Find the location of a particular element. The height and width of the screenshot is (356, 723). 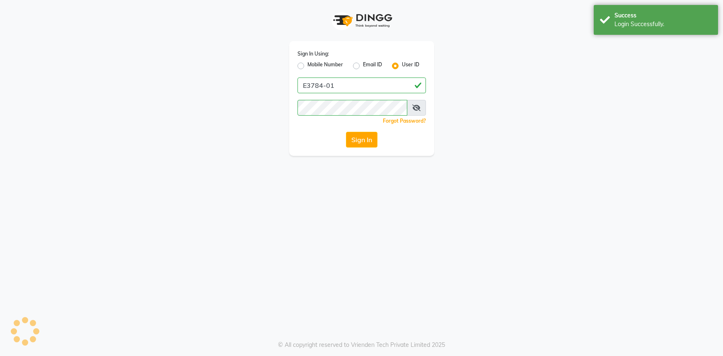

label: Sign In Using: is located at coordinates (313, 54).